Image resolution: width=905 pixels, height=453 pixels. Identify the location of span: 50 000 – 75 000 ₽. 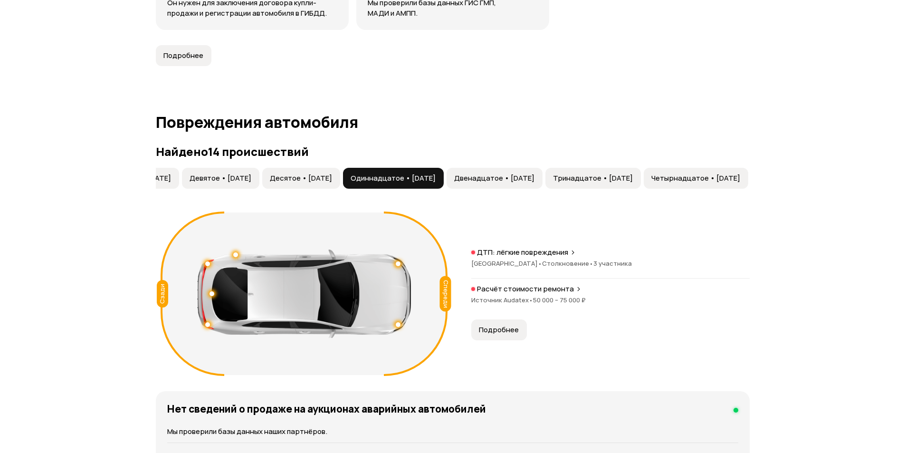
(559, 300).